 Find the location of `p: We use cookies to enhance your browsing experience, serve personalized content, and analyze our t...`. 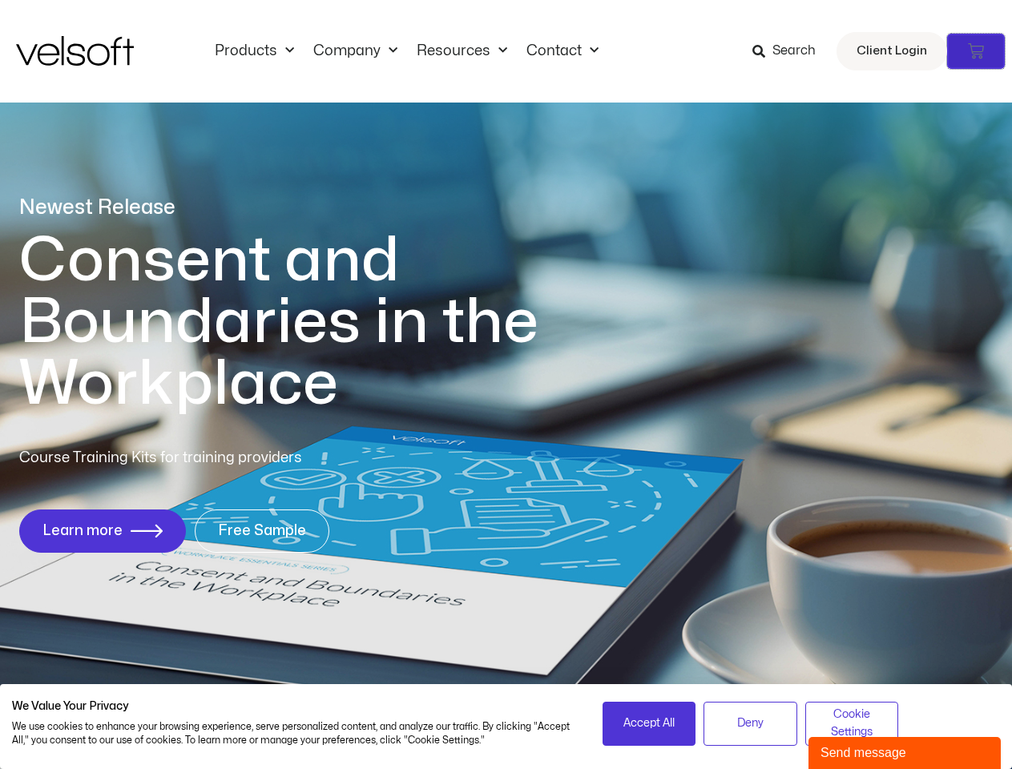

p: We use cookies to enhance your browsing experience, serve personalized content, and analyze our t... is located at coordinates (295, 734).